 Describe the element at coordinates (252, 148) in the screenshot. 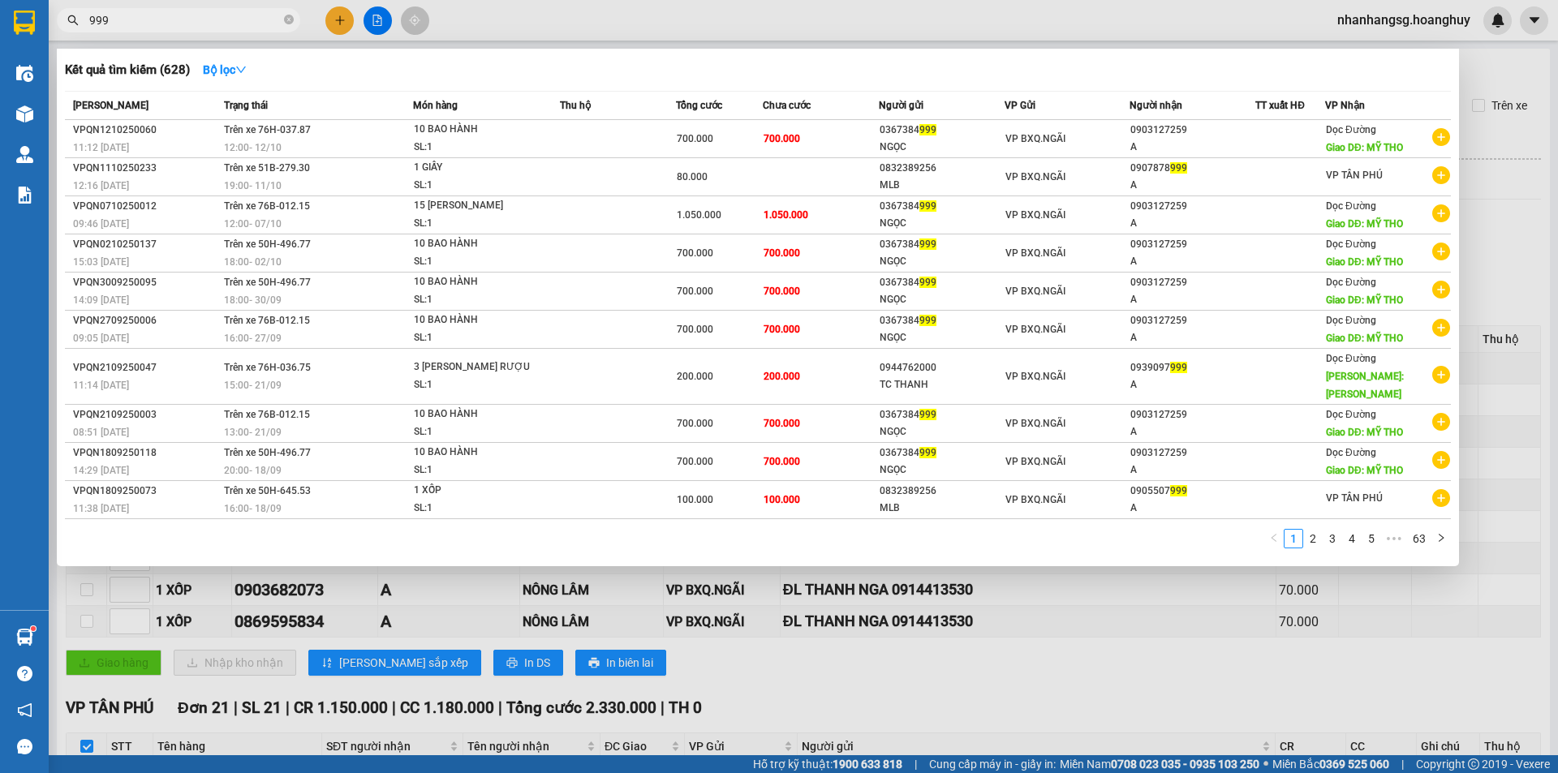

I see `span: 12:00 - 12/10` at that location.